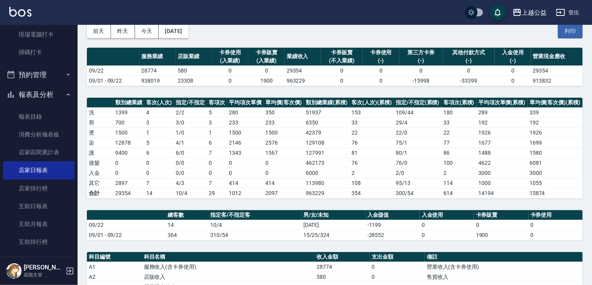 The height and width of the screenshot is (285, 592). What do you see at coordinates (129, 143) in the screenshot?
I see `td: 12878` at bounding box center [129, 143].